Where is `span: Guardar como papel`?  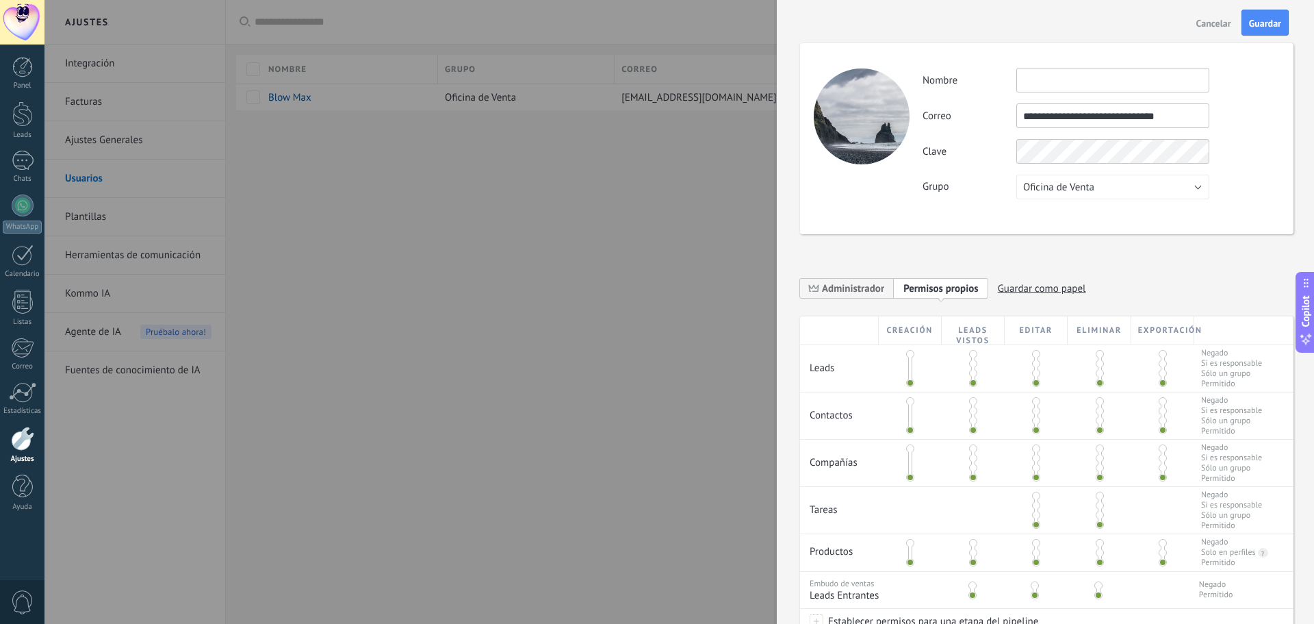
span: Guardar como papel is located at coordinates (1042, 288).